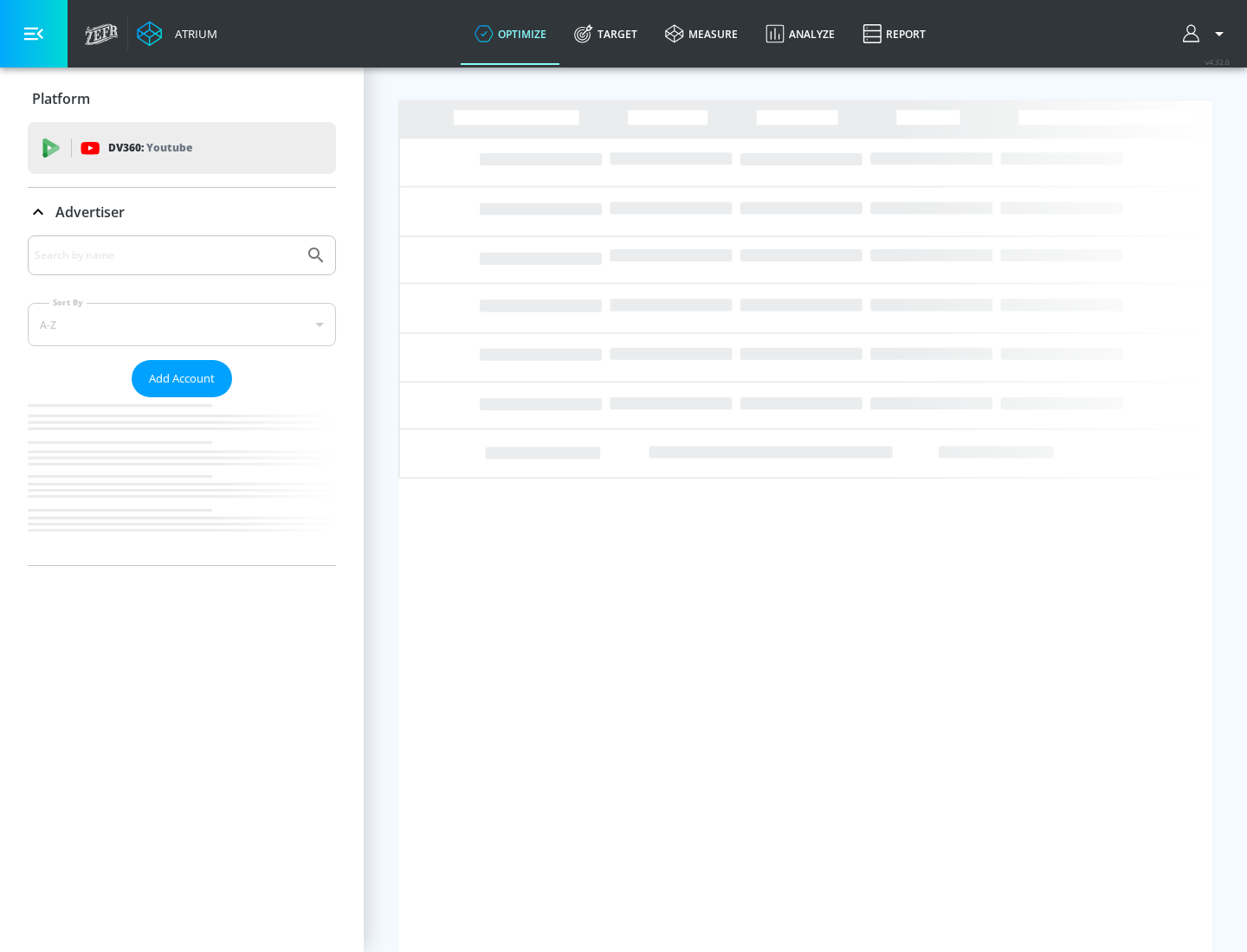  What do you see at coordinates (177, 34) in the screenshot?
I see `a: Atrium` at bounding box center [177, 34].